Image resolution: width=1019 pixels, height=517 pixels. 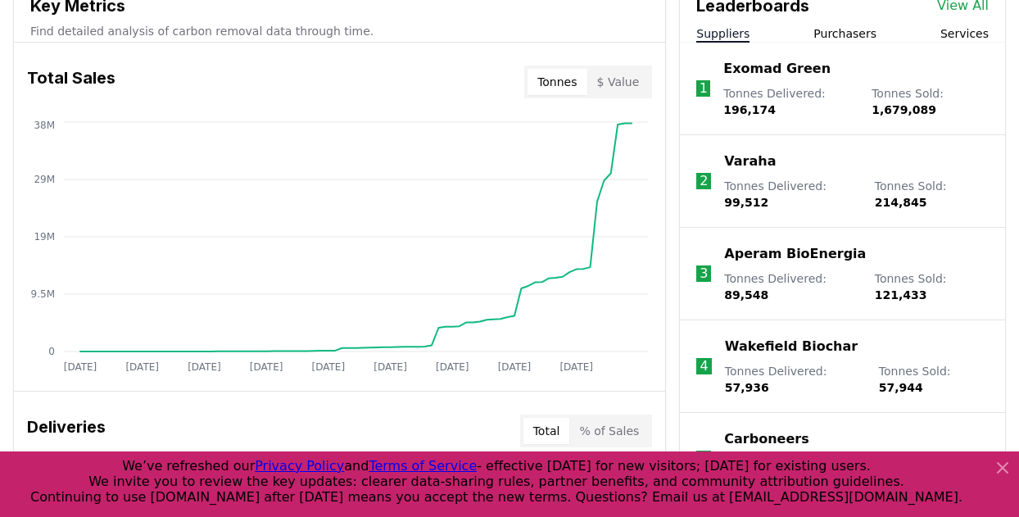 I want to click on button: % of Sales, so click(x=609, y=431).